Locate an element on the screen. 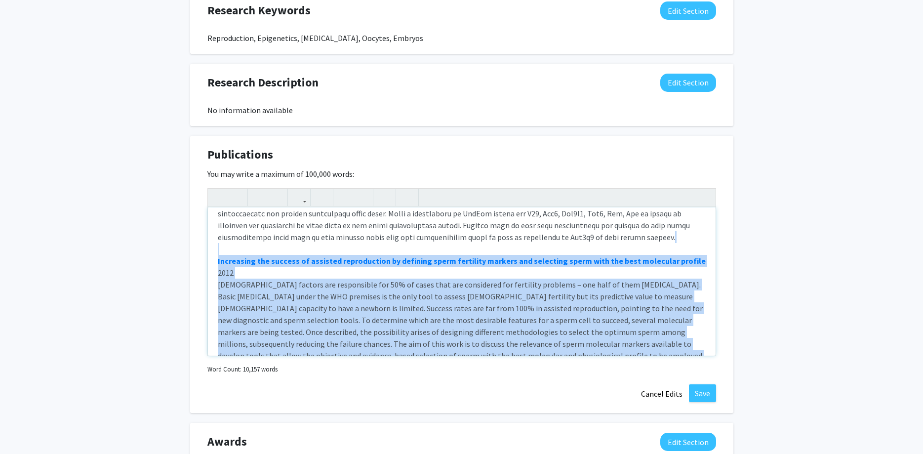 The width and height of the screenshot is (923, 454). div: Note to users with screen readers: Please deactivate our accessibility plugin for this page as it... is located at coordinates (462, 282).